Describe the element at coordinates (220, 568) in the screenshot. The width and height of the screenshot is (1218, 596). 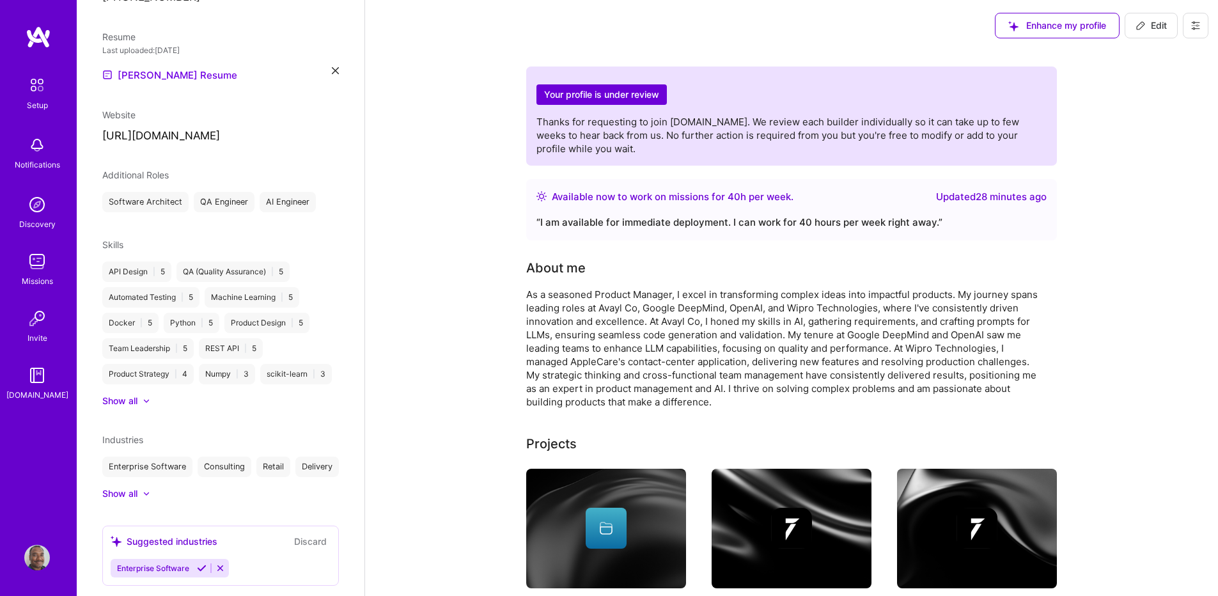
I see `i: Reject` at that location.